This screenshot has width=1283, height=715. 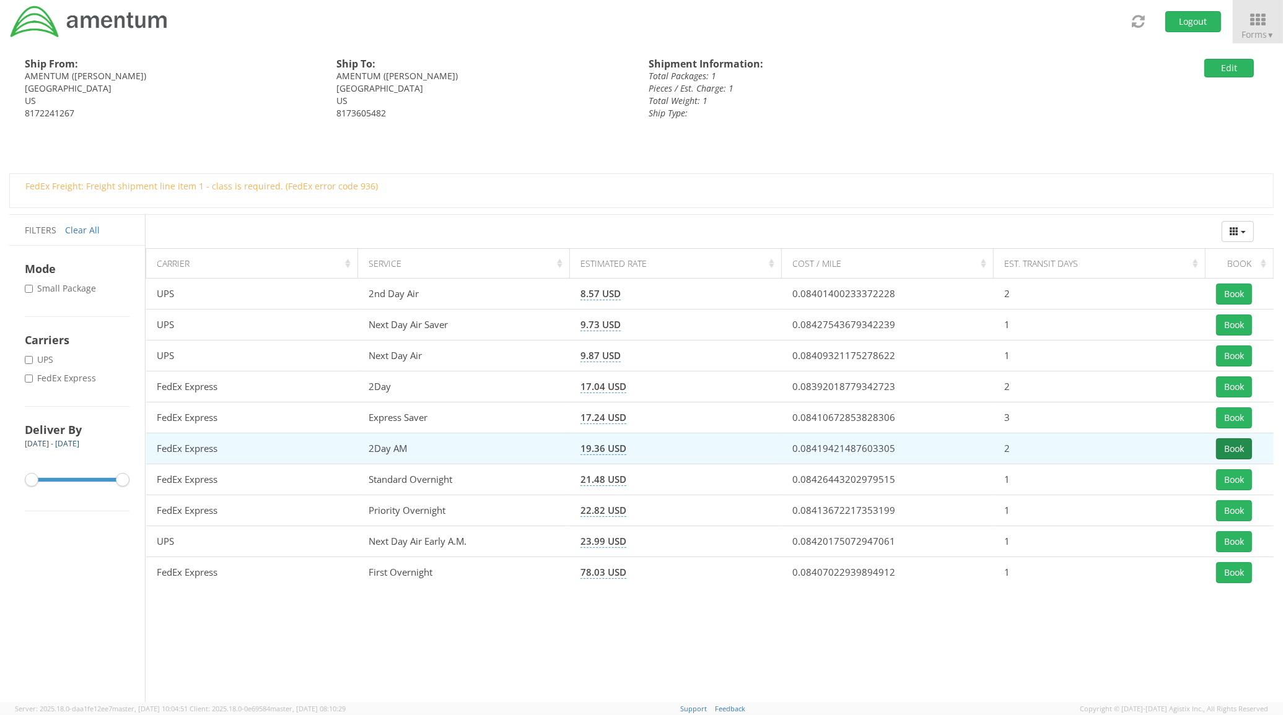 What do you see at coordinates (888, 294) in the screenshot?
I see `td: 0.08401400233372228` at bounding box center [888, 294].